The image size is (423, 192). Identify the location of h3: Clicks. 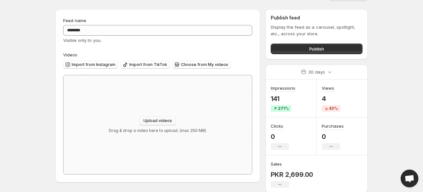
(277, 126).